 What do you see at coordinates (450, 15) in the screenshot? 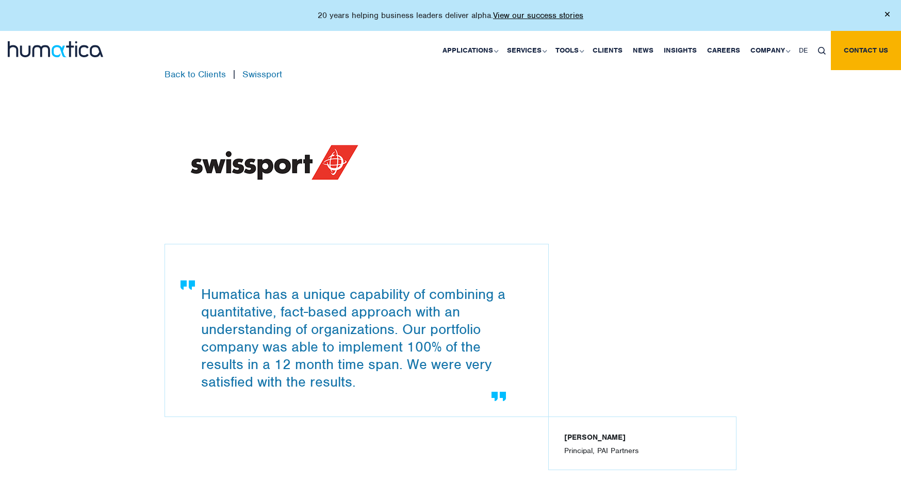
I see `p: 20 years helping business leaders deliver alpha.` at bounding box center [450, 15].